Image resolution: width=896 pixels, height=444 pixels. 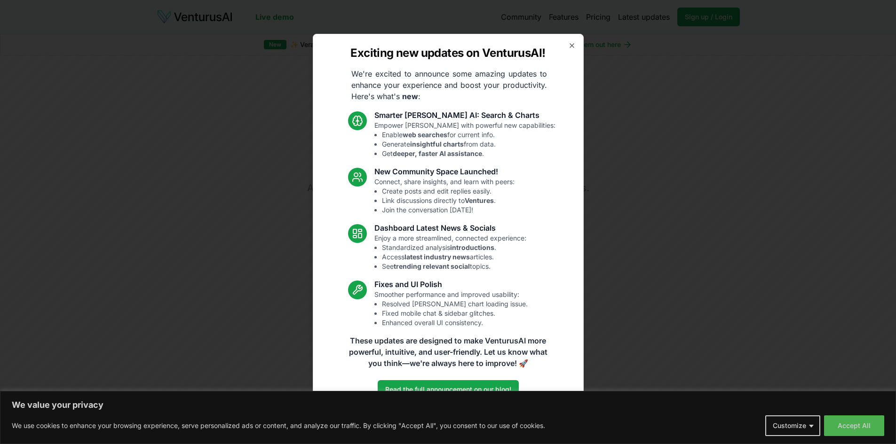 I want to click on p: These updates are designed to make VenturusAI more powerful, intuitive, and user-friendly. Let us..., so click(x=448, y=352).